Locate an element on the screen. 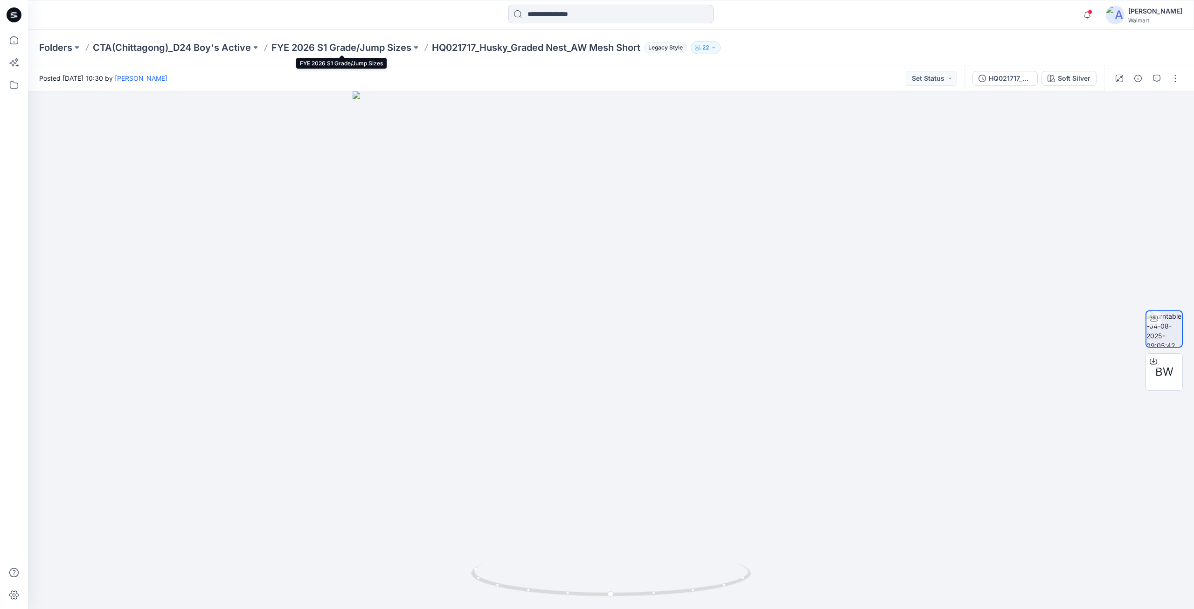  p: 22 is located at coordinates (706, 48).